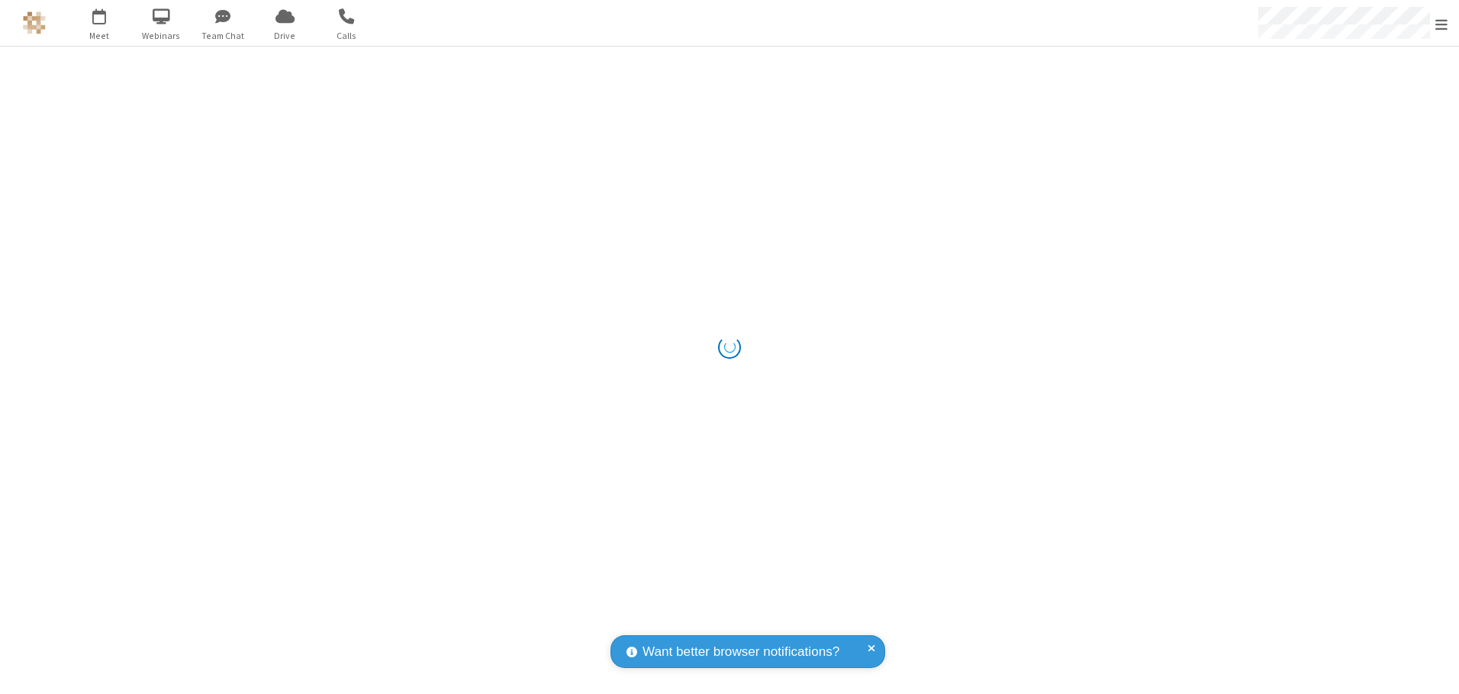 The height and width of the screenshot is (694, 1459). Describe the element at coordinates (99, 36) in the screenshot. I see `span: Meet` at that location.